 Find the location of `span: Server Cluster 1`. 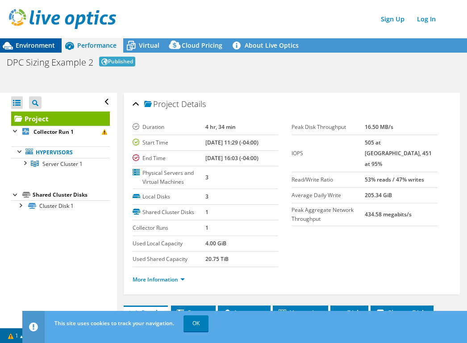

span: Server Cluster 1 is located at coordinates (62, 164).